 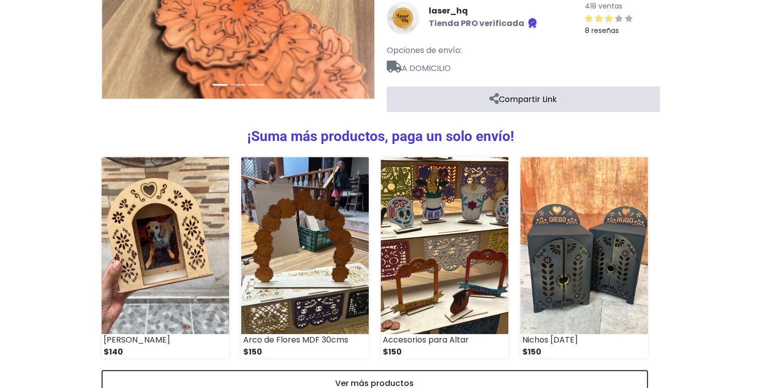 I want to click on a: Arco de Flores MDF 30cms $150, so click(x=305, y=258).